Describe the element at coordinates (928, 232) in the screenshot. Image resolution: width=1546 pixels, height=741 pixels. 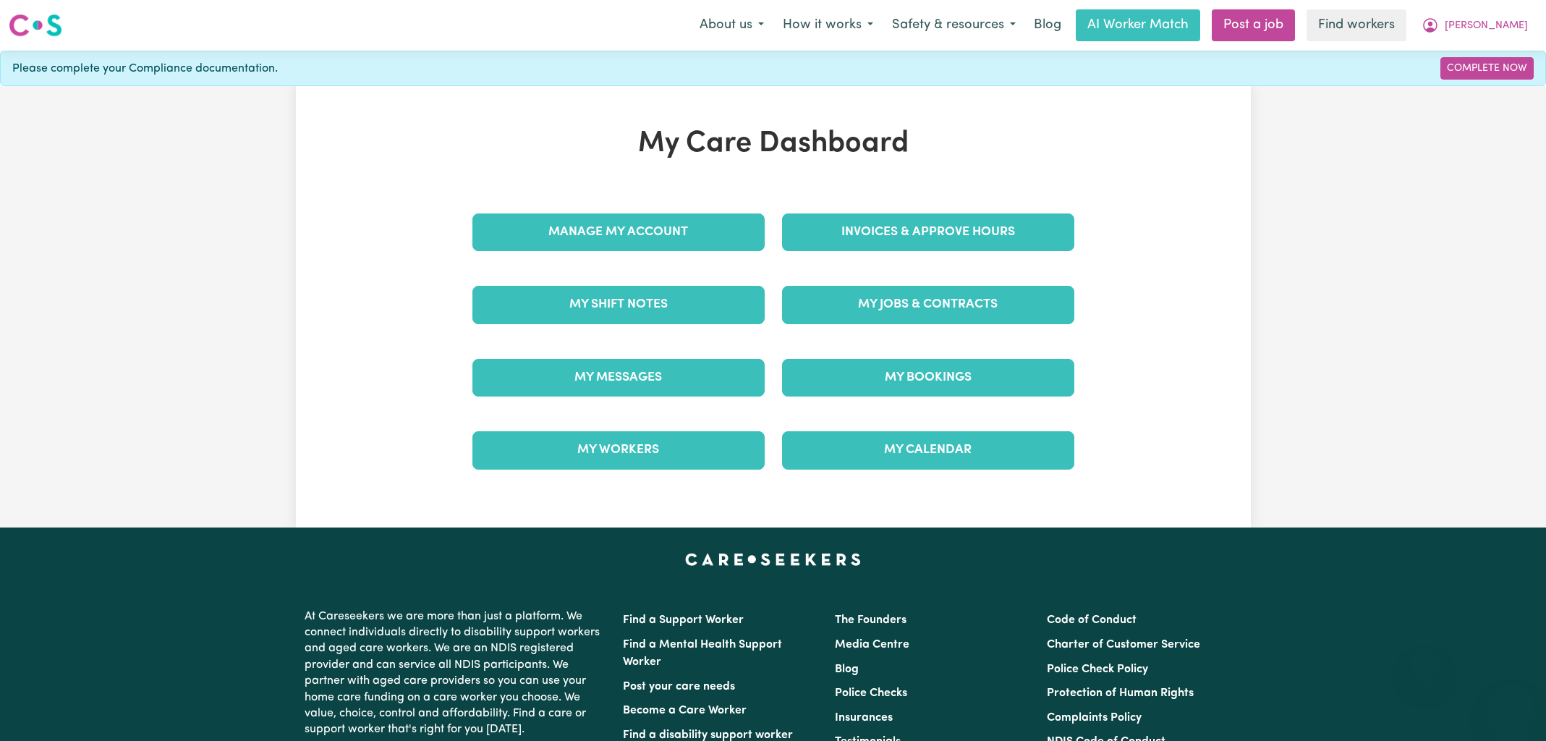
I see `a: Invoices & Approve Hours` at that location.